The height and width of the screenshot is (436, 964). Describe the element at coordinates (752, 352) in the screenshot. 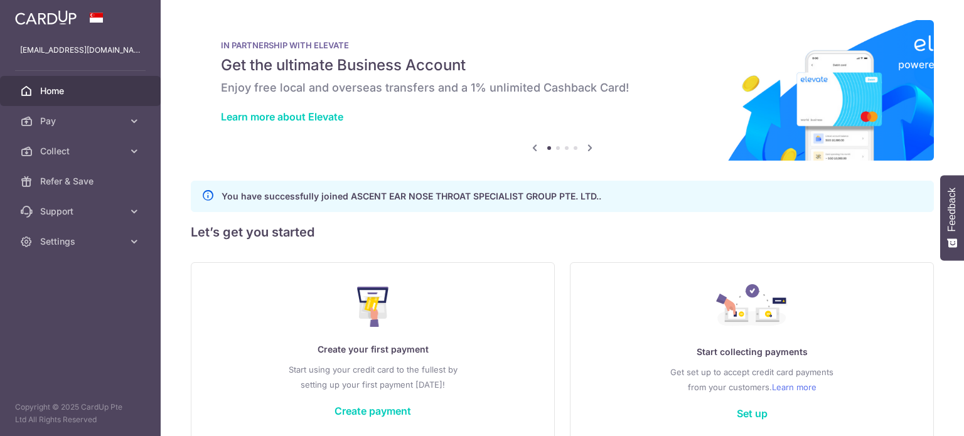

I see `p: Start collecting payments` at that location.